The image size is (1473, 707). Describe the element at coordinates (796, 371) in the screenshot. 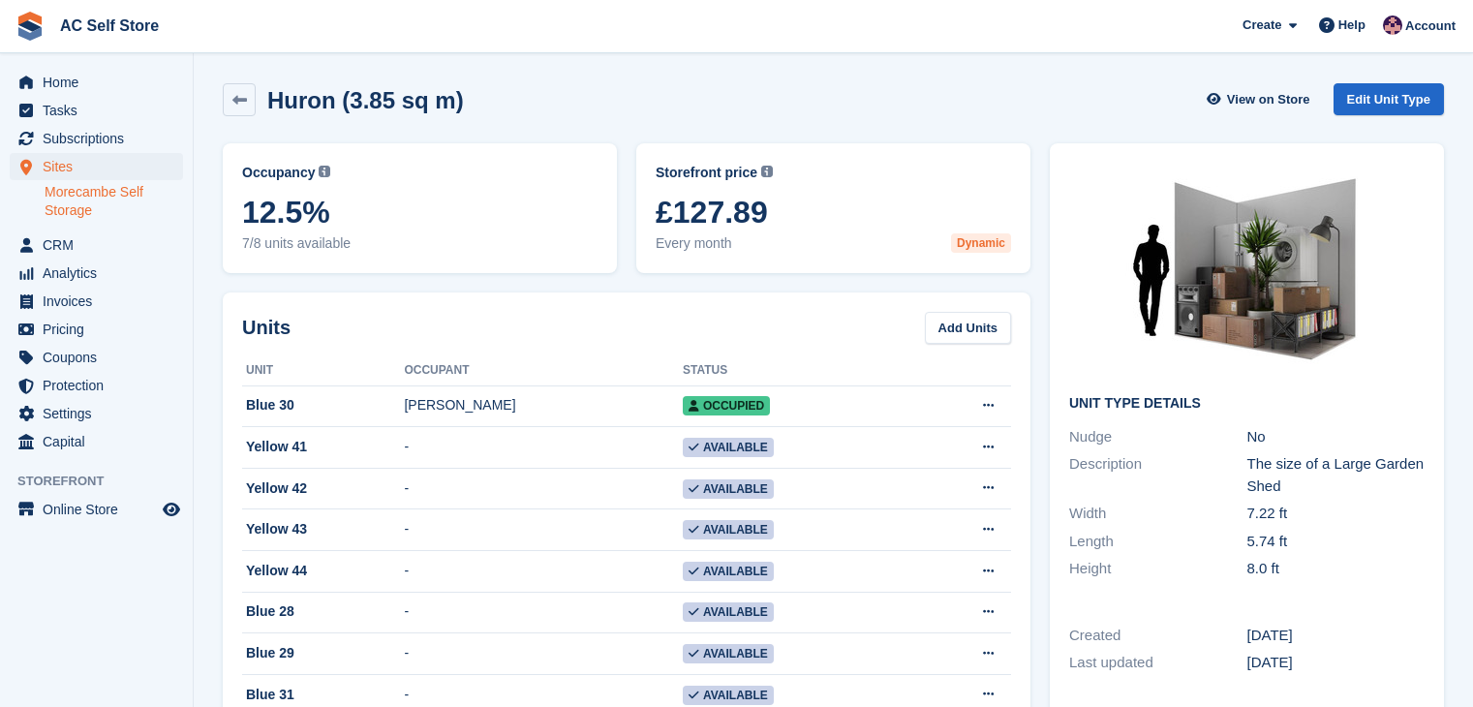

I see `th: Status` at that location.